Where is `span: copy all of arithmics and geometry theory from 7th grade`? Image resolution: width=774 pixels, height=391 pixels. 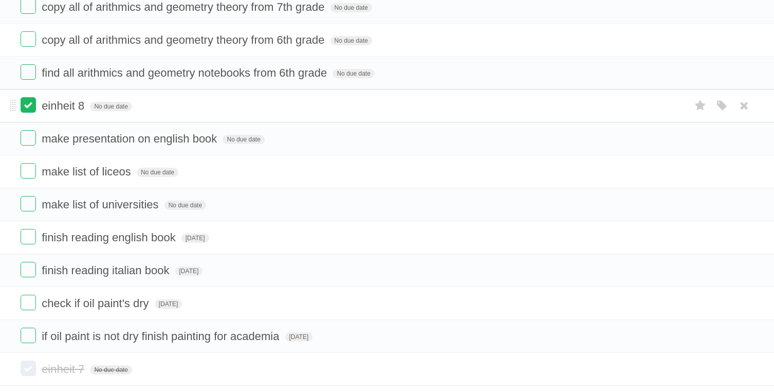
span: copy all of arithmics and geometry theory from 7th grade is located at coordinates (184, 7).